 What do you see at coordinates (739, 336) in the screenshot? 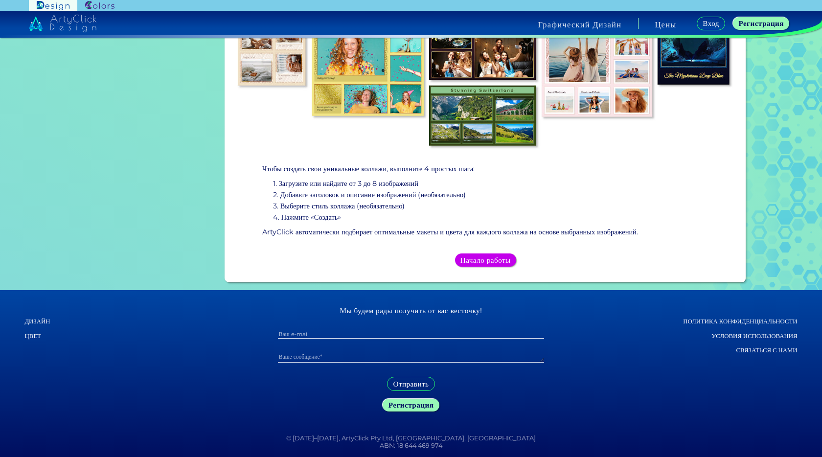
I see `a: Условия использования` at bounding box center [739, 336].